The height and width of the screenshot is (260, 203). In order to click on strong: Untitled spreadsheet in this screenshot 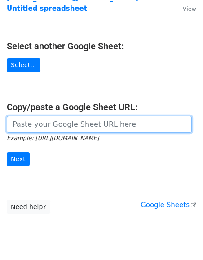, I will do `click(47, 9)`.